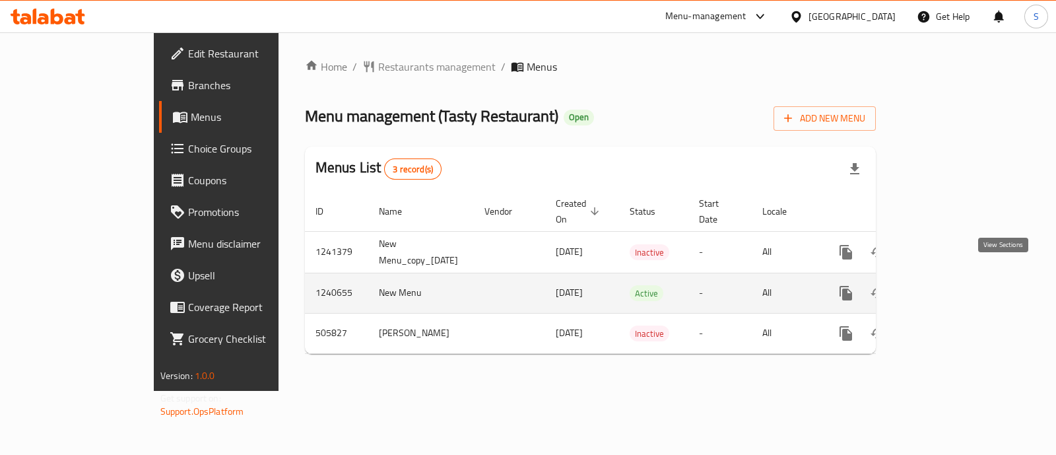 This screenshot has width=1056, height=455. What do you see at coordinates (591, 67) in the screenshot?
I see `nav: breadcrumb` at bounding box center [591, 67].